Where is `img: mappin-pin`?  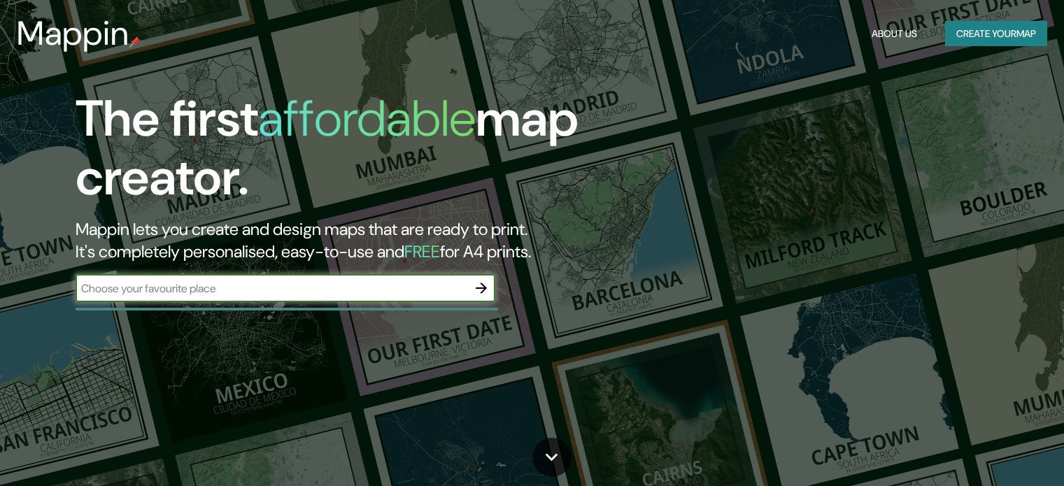 img: mappin-pin is located at coordinates (135, 42).